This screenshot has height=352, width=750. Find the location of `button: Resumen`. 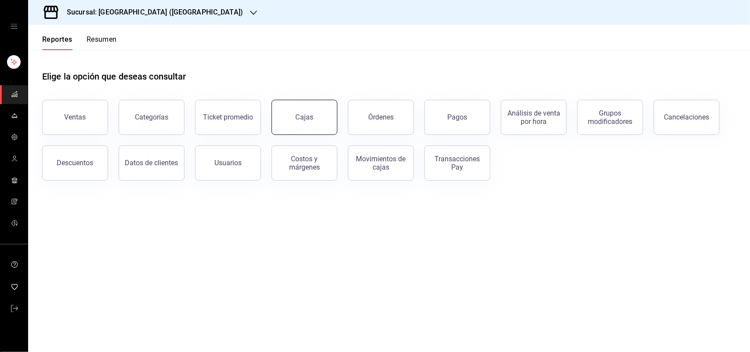

button: Resumen is located at coordinates (101, 43).